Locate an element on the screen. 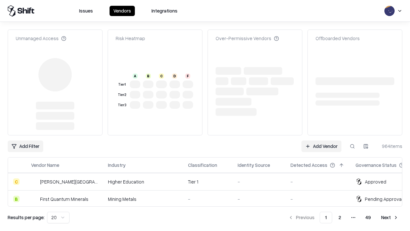  div: First Quantum Minerals is located at coordinates (64, 199).